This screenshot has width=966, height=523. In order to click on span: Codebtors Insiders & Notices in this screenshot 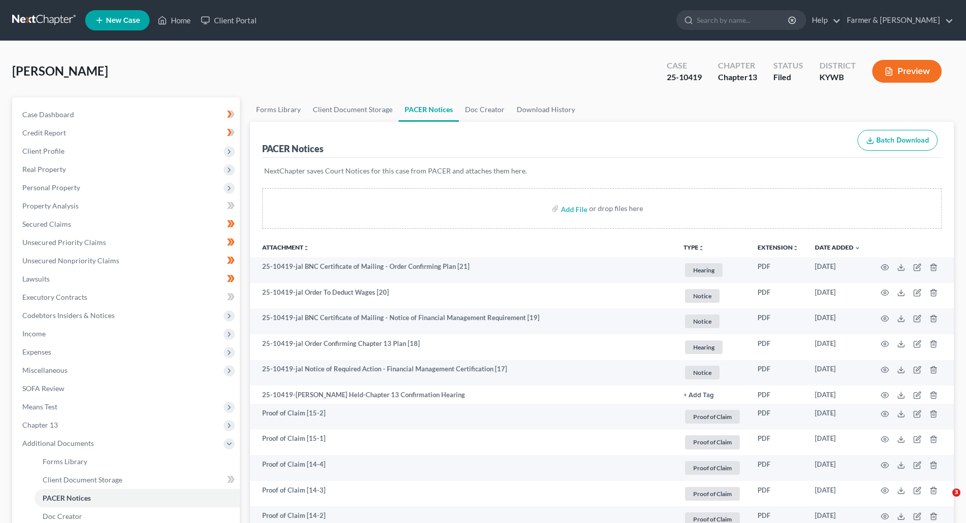, I will do `click(68, 315)`.